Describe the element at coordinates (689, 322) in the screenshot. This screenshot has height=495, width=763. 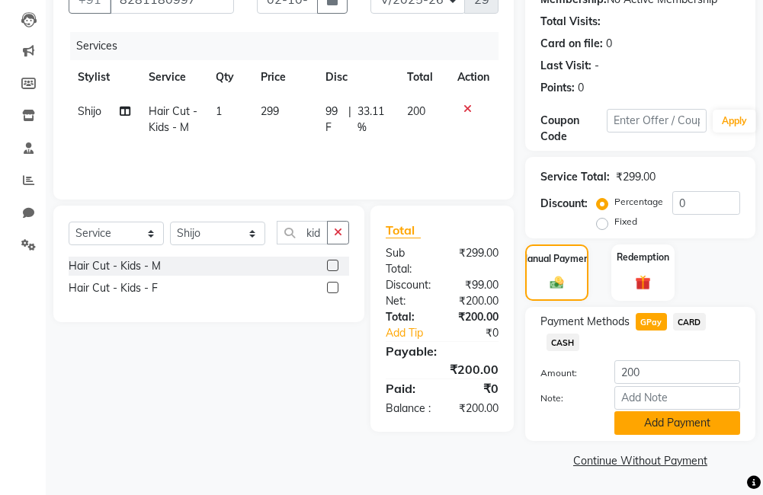
I see `span: CARD` at that location.